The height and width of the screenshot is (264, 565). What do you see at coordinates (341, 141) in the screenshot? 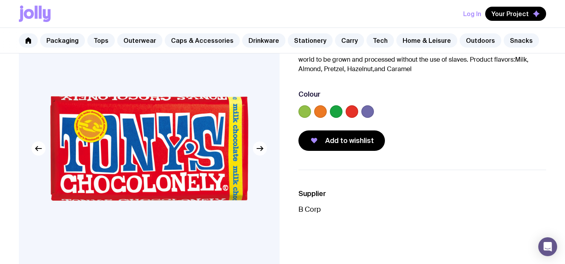
I see `button: Add to wishlist` at bounding box center [341, 141].